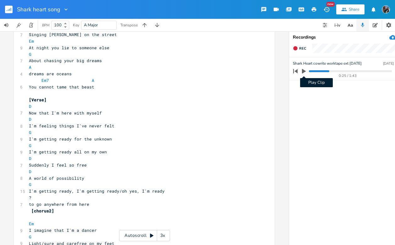  I want to click on button: Play Clip, so click(304, 71).